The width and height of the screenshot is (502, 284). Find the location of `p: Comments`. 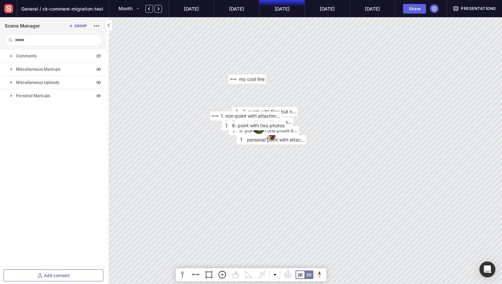

p: Comments is located at coordinates (26, 56).